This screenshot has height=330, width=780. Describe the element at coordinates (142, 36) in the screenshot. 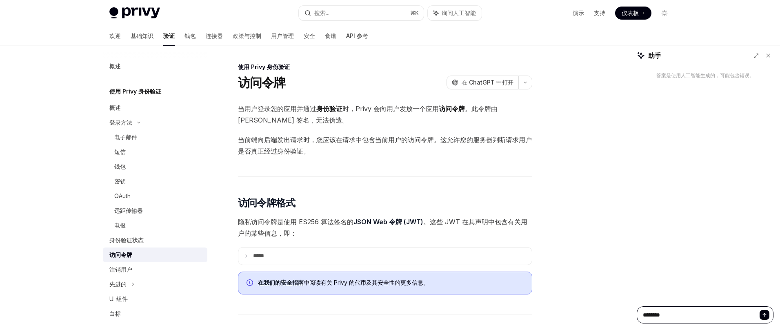

I see `font: 基础知识` at that location.